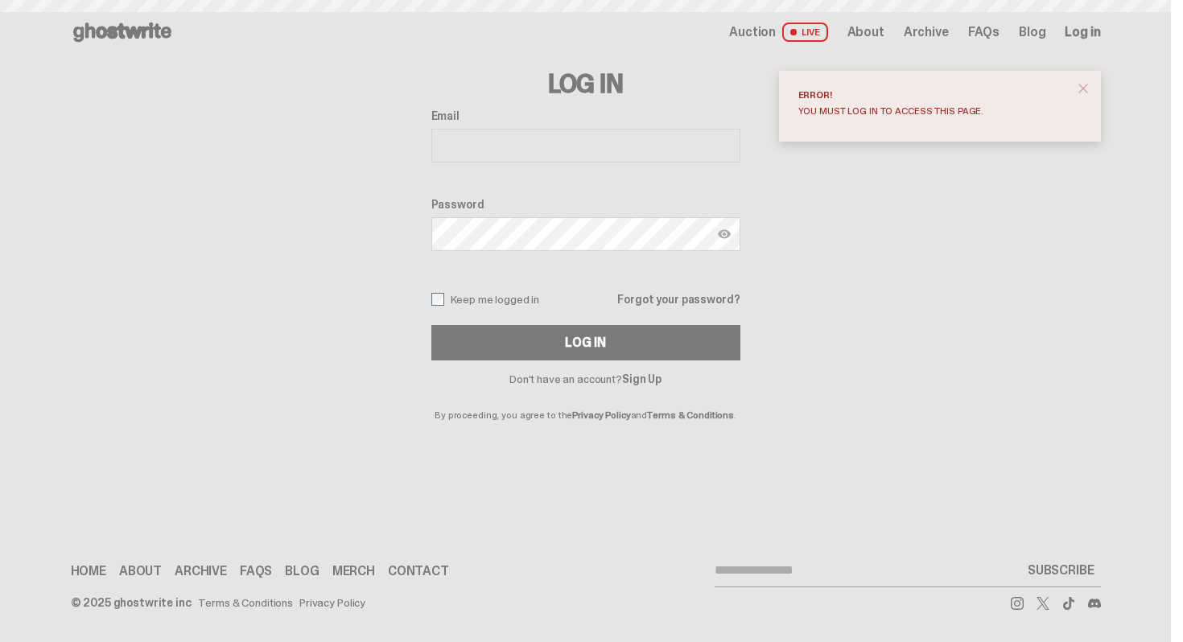 The image size is (1183, 642). What do you see at coordinates (586, 402) in the screenshot?
I see `p: By proceeding, you agree to the and .` at bounding box center [586, 402].